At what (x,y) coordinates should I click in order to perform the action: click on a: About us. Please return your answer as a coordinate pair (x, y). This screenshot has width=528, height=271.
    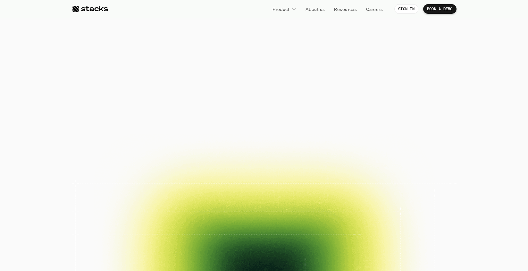
    Looking at the image, I should click on (315, 9).